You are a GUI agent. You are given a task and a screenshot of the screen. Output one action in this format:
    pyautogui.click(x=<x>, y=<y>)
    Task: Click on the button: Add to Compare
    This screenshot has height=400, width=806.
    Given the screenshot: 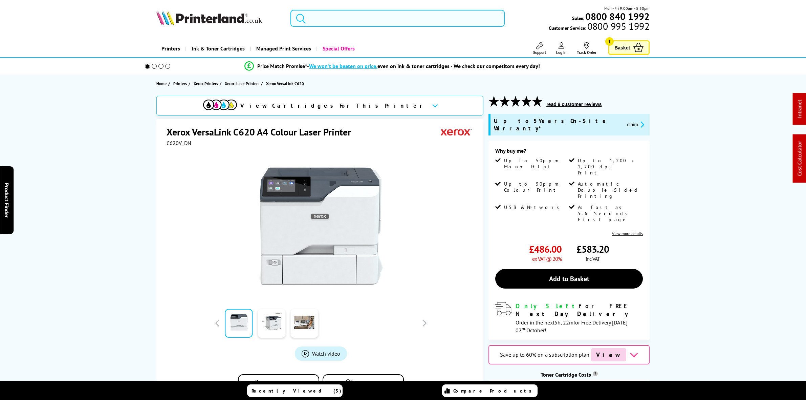 What is the action you would take?
    pyautogui.click(x=279, y=384)
    